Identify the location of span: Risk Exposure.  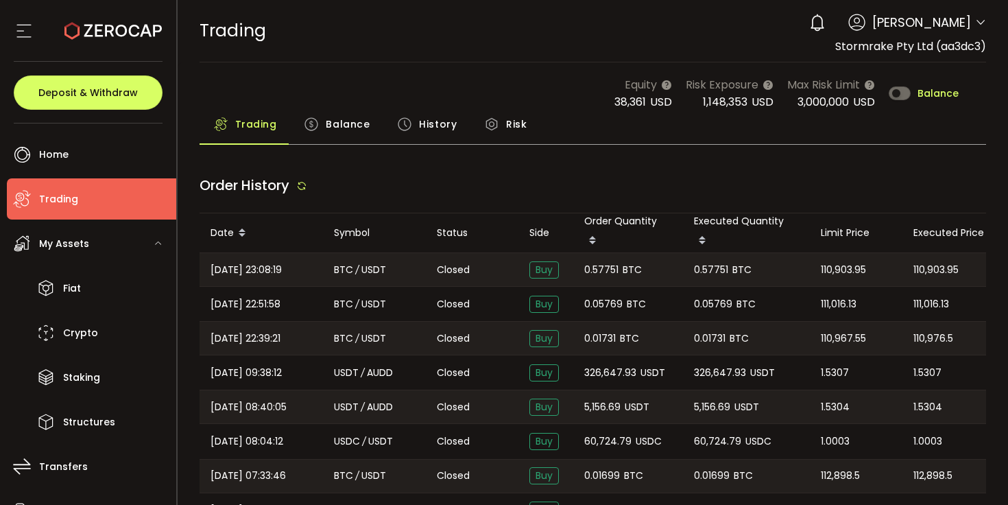
(722, 84).